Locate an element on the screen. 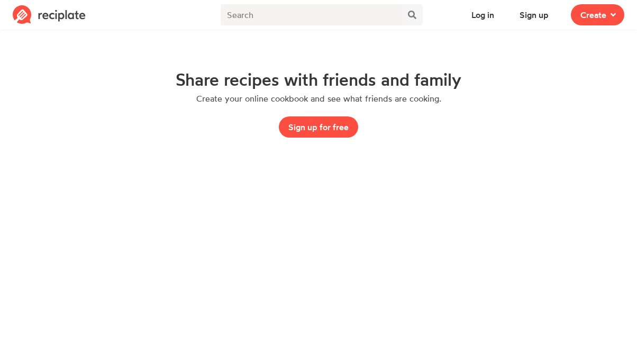 Image resolution: width=637 pixels, height=344 pixels. button: Log in is located at coordinates (483, 15).